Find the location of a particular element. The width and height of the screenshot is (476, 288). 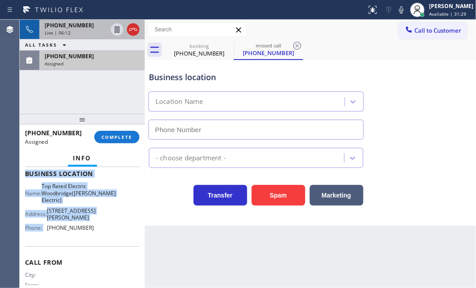

button: COMPLETE is located at coordinates (117, 137).